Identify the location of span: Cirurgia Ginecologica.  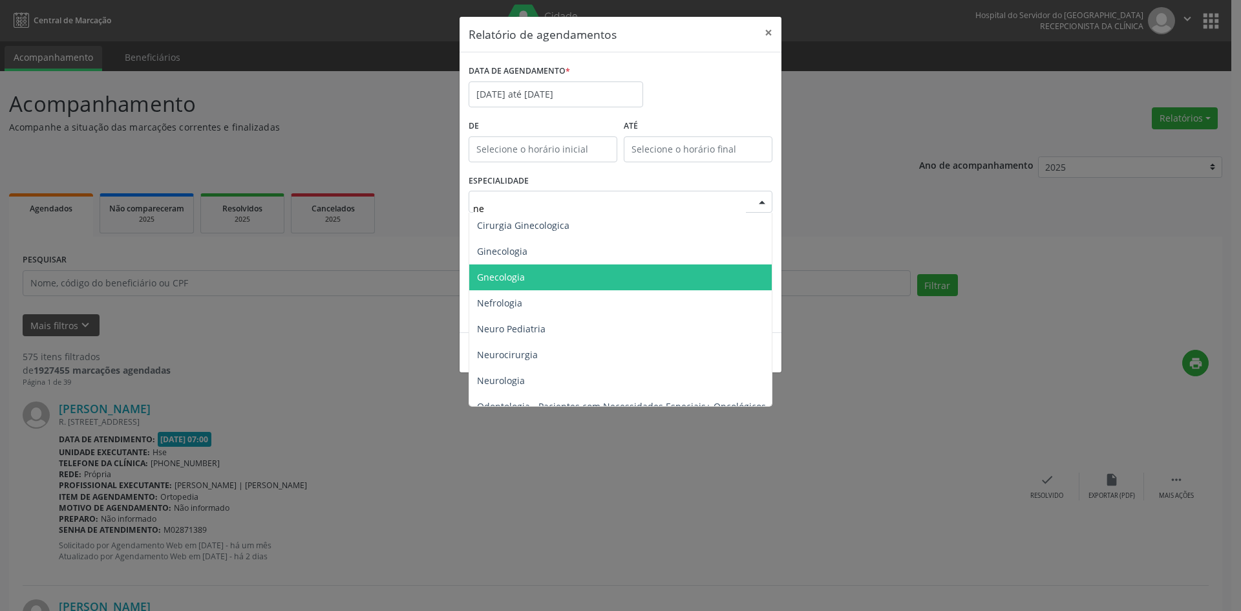
(523, 225).